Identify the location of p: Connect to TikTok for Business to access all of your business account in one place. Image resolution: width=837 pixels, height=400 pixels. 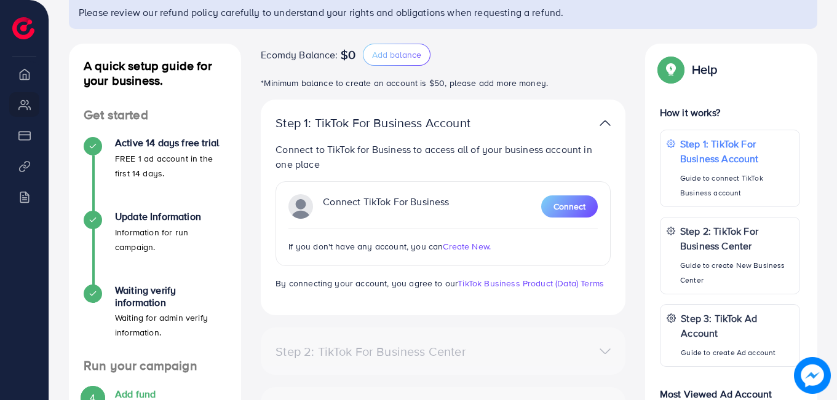
(443, 157).